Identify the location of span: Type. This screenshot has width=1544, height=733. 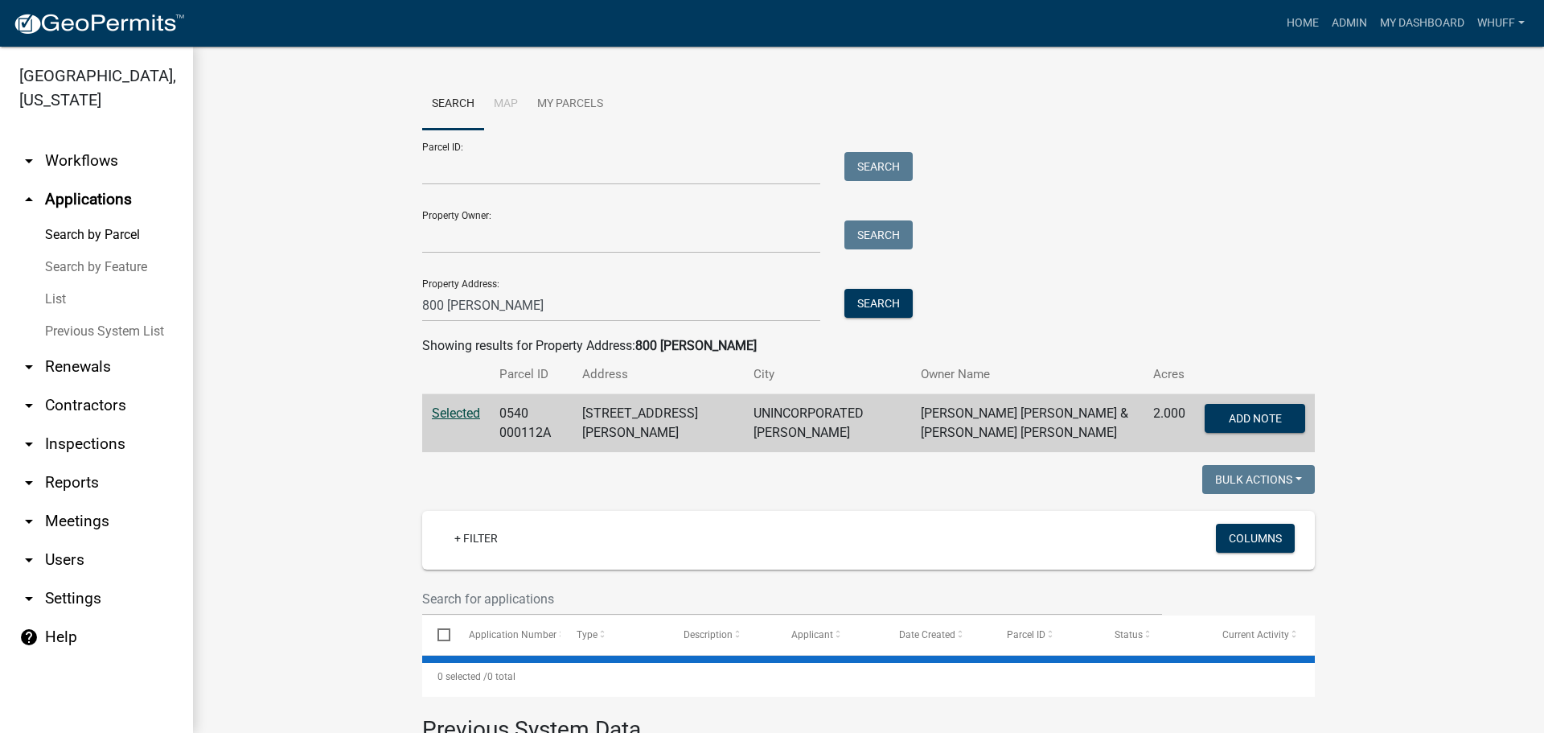
(587, 634).